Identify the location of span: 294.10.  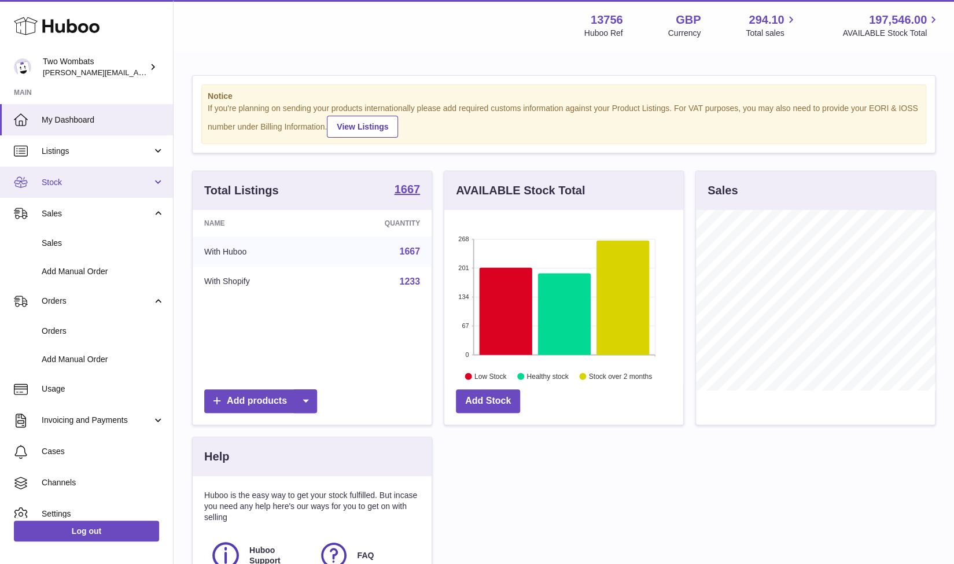
(766, 20).